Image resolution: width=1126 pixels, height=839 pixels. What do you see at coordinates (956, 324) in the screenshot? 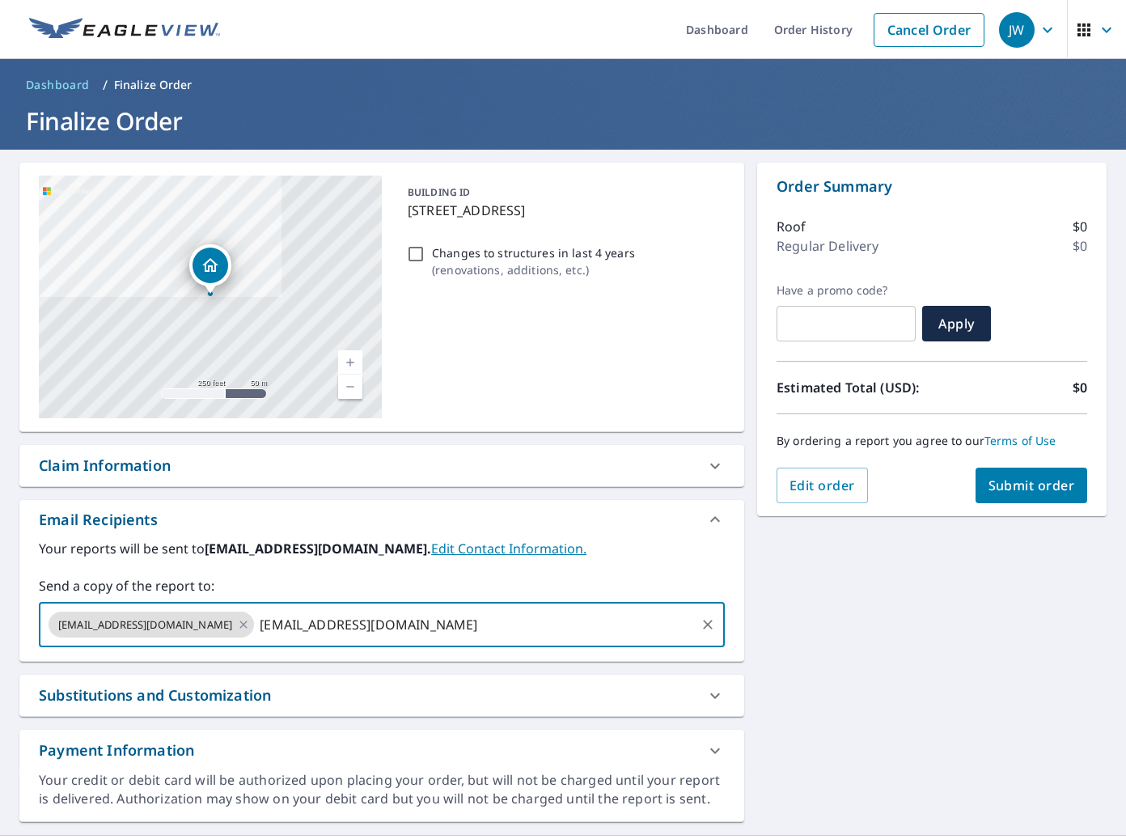
I see `span: Apply` at bounding box center [956, 324].